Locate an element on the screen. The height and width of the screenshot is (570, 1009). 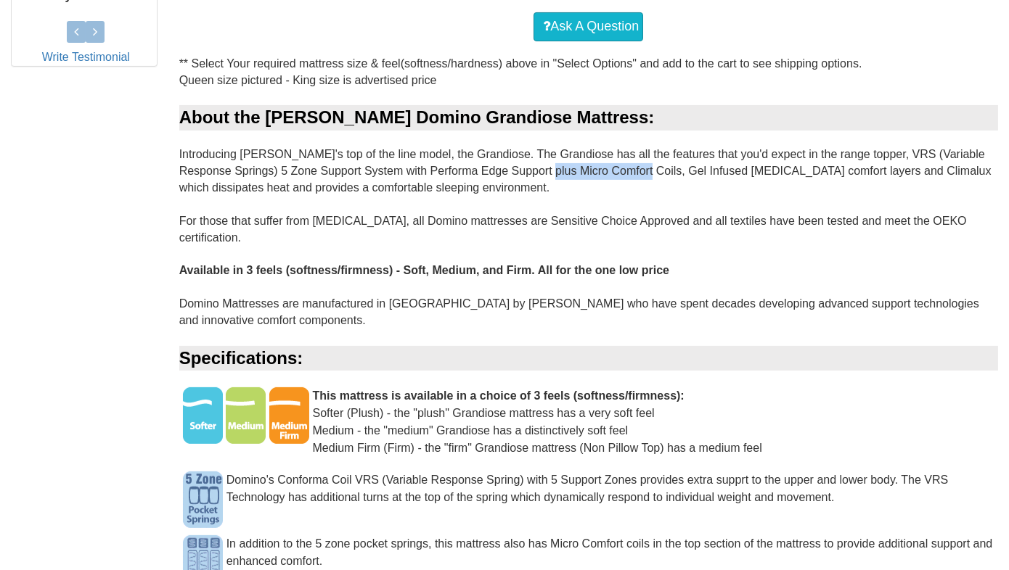
div: Domino's Conforma Coil VRS (Variable Response Spring) with 5 Support Zones provides extra supprt ... is located at coordinates (589, 496).